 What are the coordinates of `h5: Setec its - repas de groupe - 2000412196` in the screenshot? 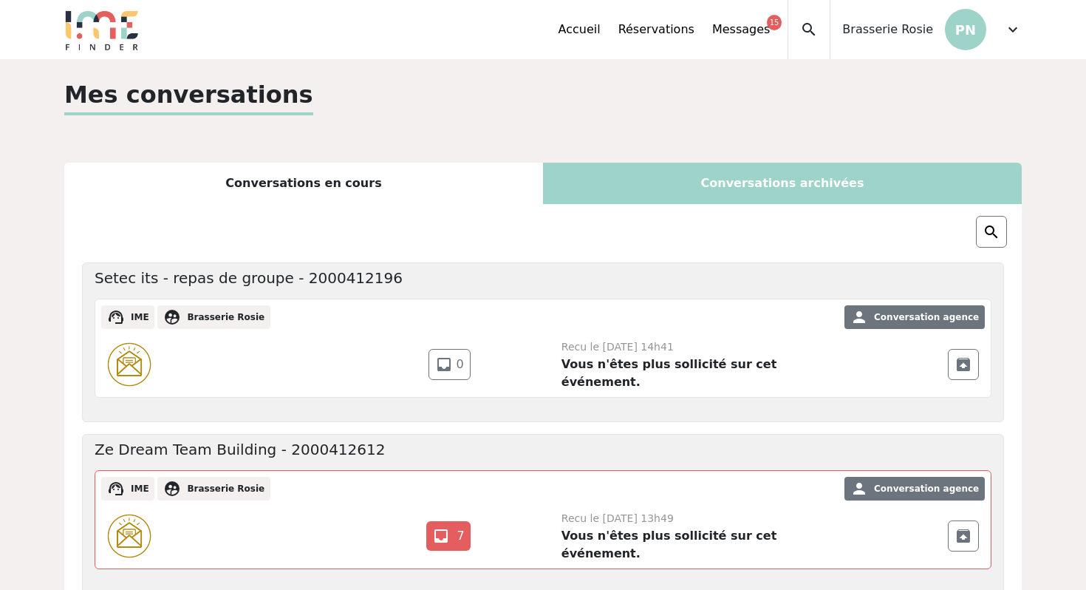 It's located at (248, 278).